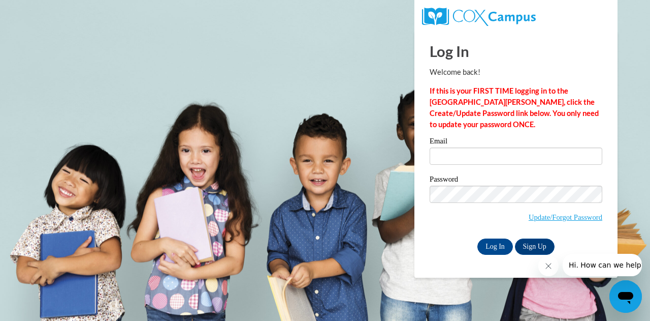  I want to click on img: COX Campus, so click(479, 17).